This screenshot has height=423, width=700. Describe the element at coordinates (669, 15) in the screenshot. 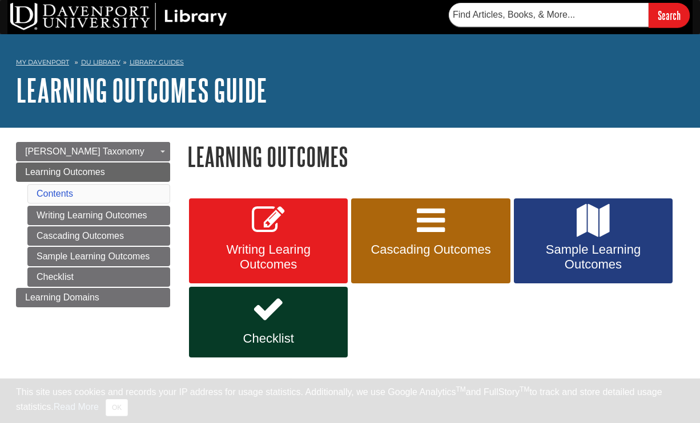

I see `input: Search` at that location.